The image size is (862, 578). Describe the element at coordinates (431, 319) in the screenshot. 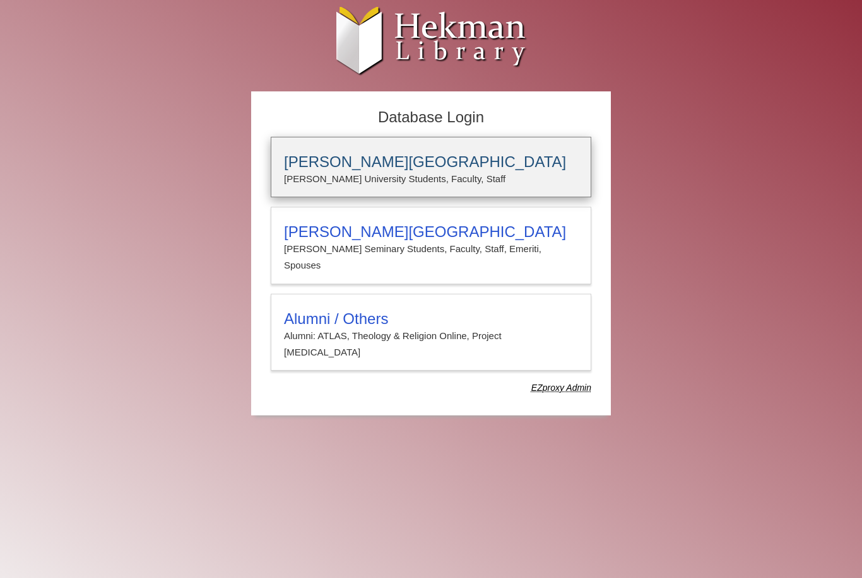

I see `h3: Alumni / Others` at that location.